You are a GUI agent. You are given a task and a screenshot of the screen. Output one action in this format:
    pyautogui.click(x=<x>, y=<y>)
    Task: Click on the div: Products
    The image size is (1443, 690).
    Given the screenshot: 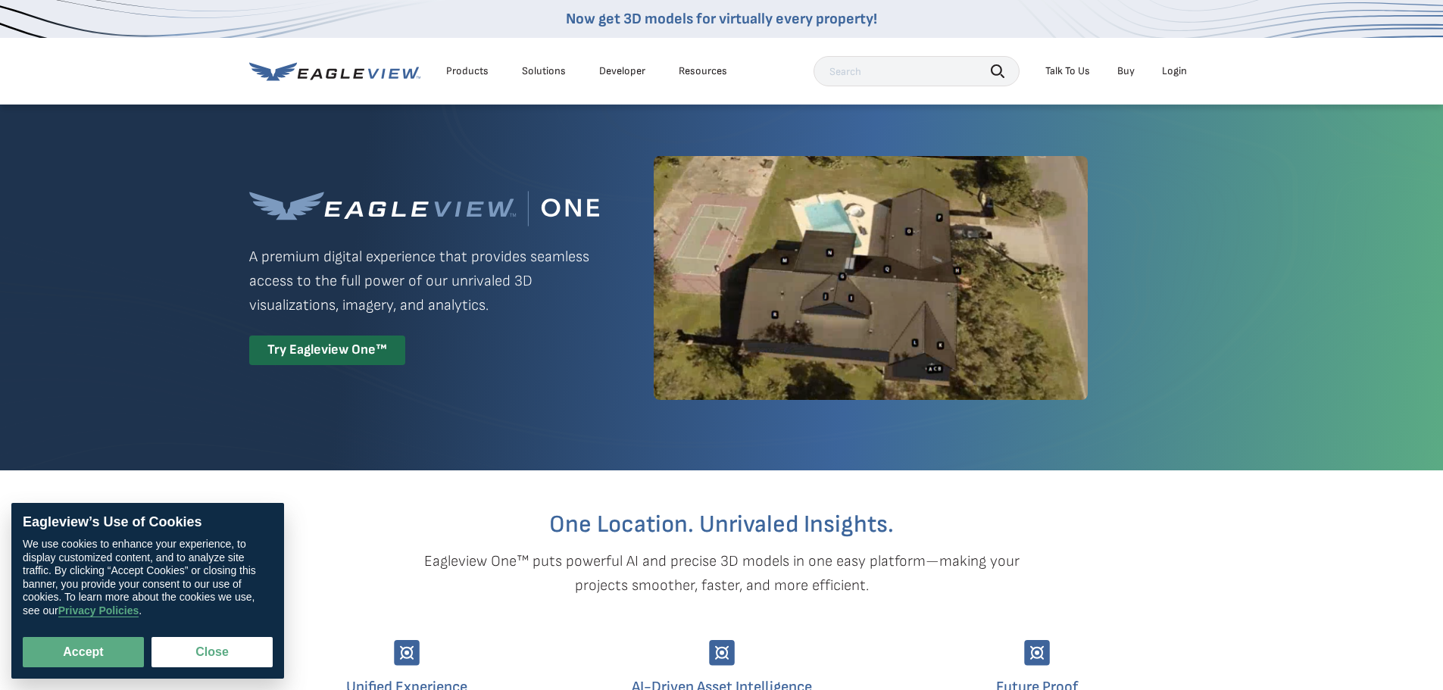 What is the action you would take?
    pyautogui.click(x=467, y=71)
    